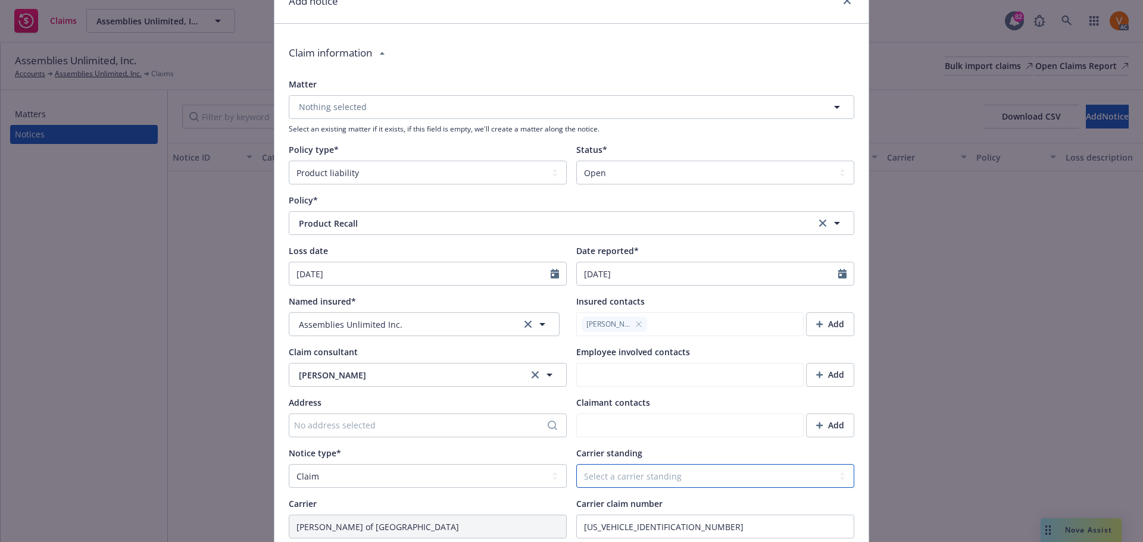 The width and height of the screenshot is (1143, 542). What do you see at coordinates (333, 107) in the screenshot?
I see `span: Nothing selected` at bounding box center [333, 107].